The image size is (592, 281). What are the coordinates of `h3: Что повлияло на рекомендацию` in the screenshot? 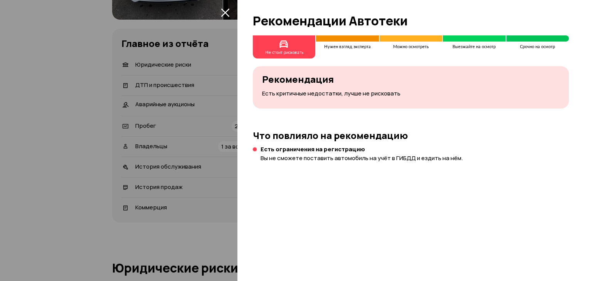 It's located at (411, 136).